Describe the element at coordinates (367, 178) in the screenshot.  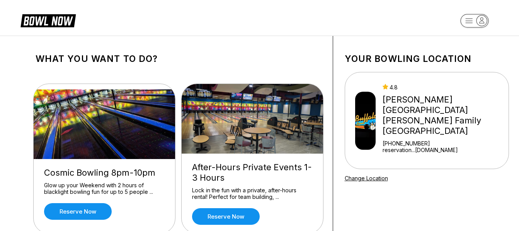
I see `a: Change Location` at that location.